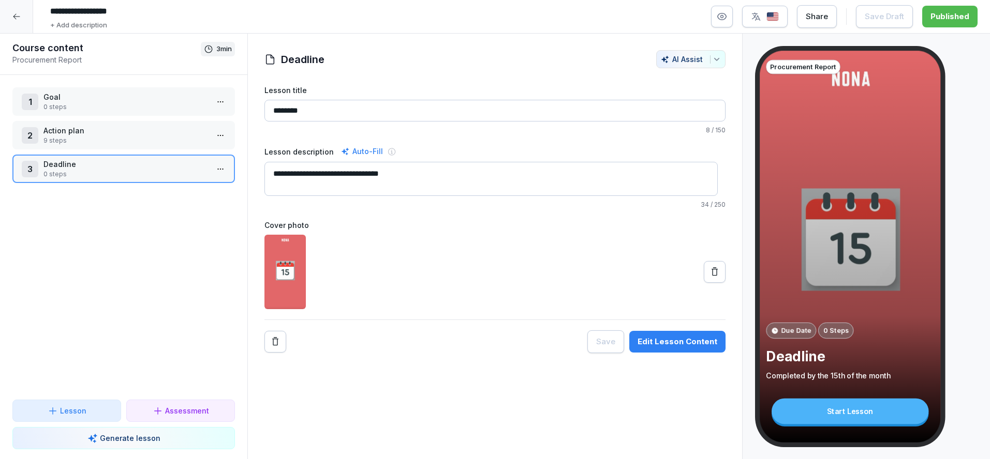 This screenshot has width=990, height=459. What do you see at coordinates (303, 59) in the screenshot?
I see `h1: Deadline` at bounding box center [303, 59].